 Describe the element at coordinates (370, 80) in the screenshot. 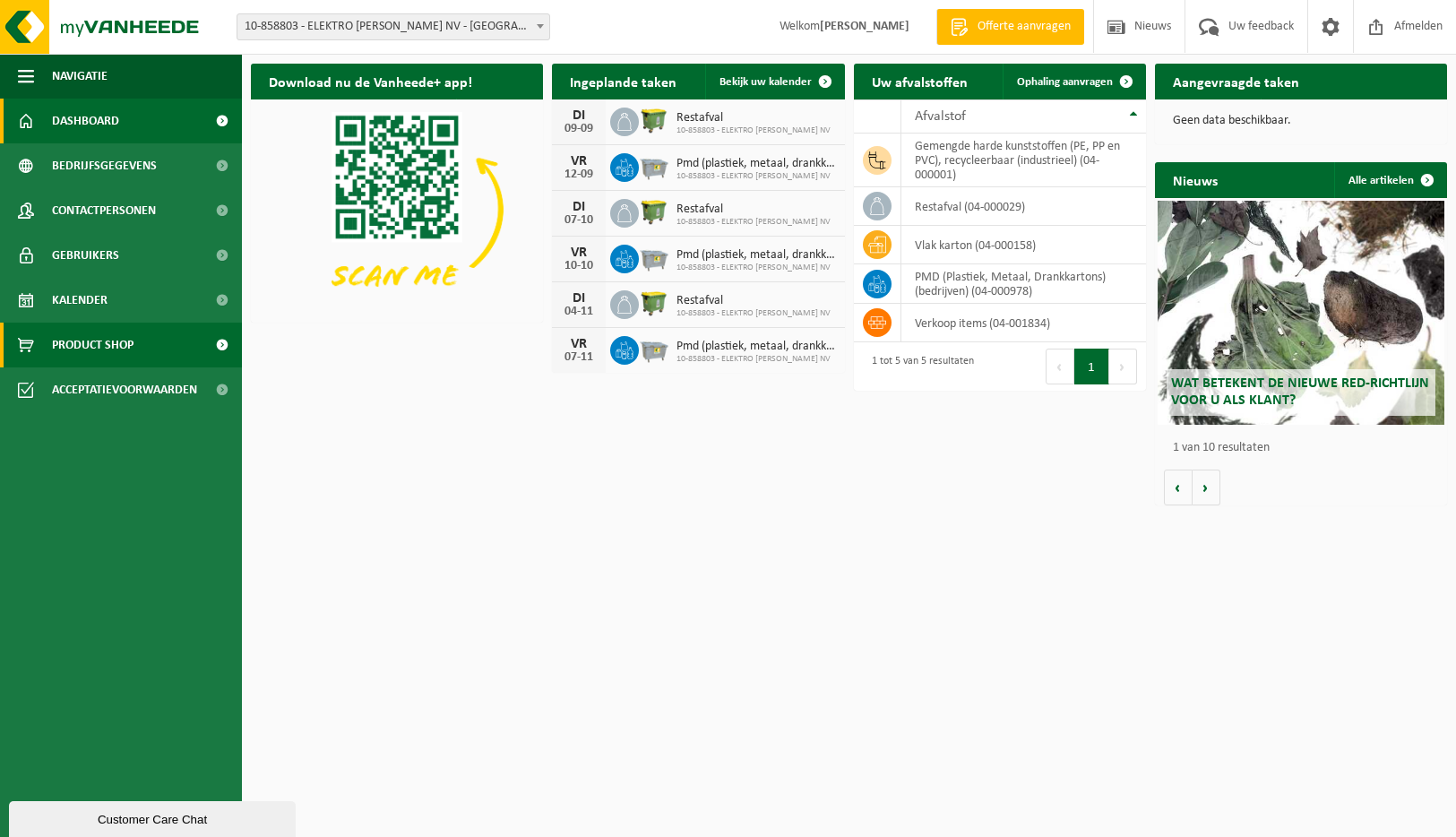

I see `h2: Download nu de Vanheede+ app!` at that location.